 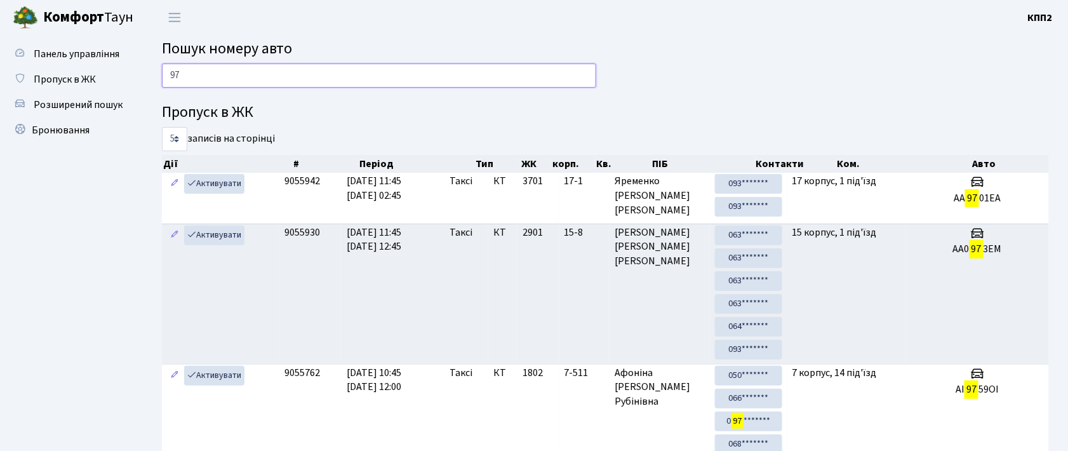 What do you see at coordinates (416, 164) in the screenshot?
I see `th: Період` at bounding box center [416, 164].